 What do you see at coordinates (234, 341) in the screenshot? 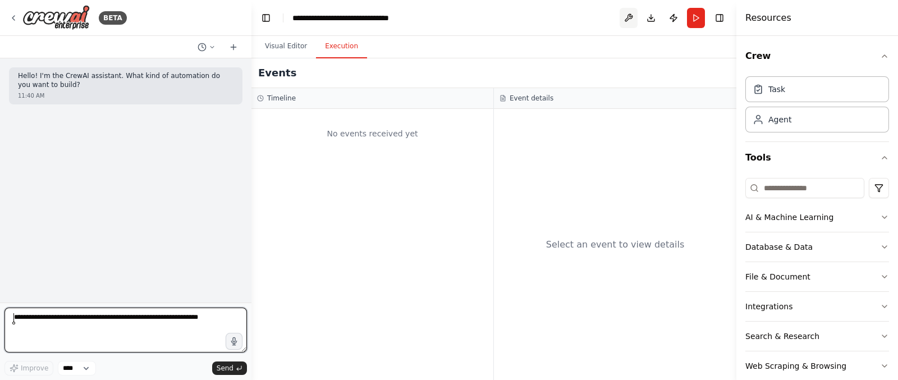
I see `button: Click to speak your automation idea` at bounding box center [234, 341].